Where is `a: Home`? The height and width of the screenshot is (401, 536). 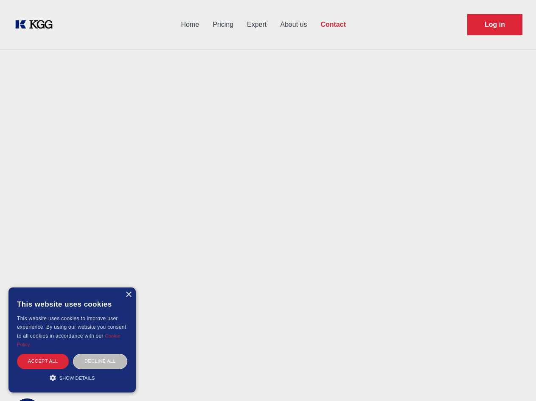
a: Home is located at coordinates (190, 25).